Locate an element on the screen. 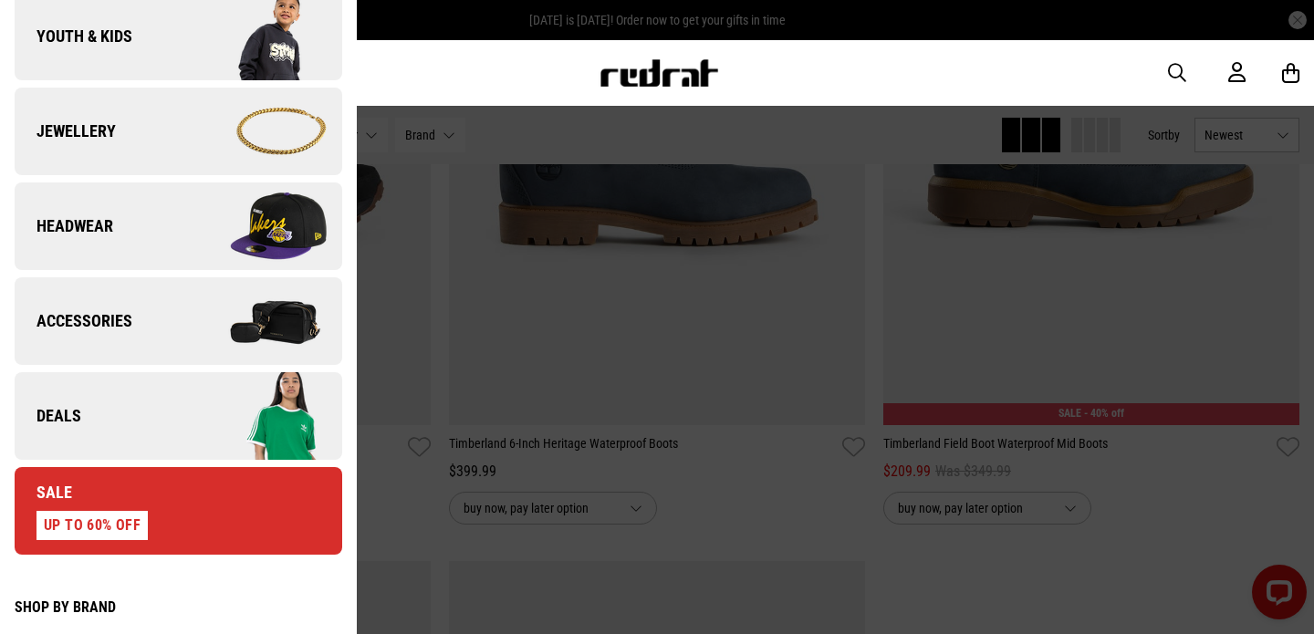  span: Accessories is located at coordinates (73, 321).